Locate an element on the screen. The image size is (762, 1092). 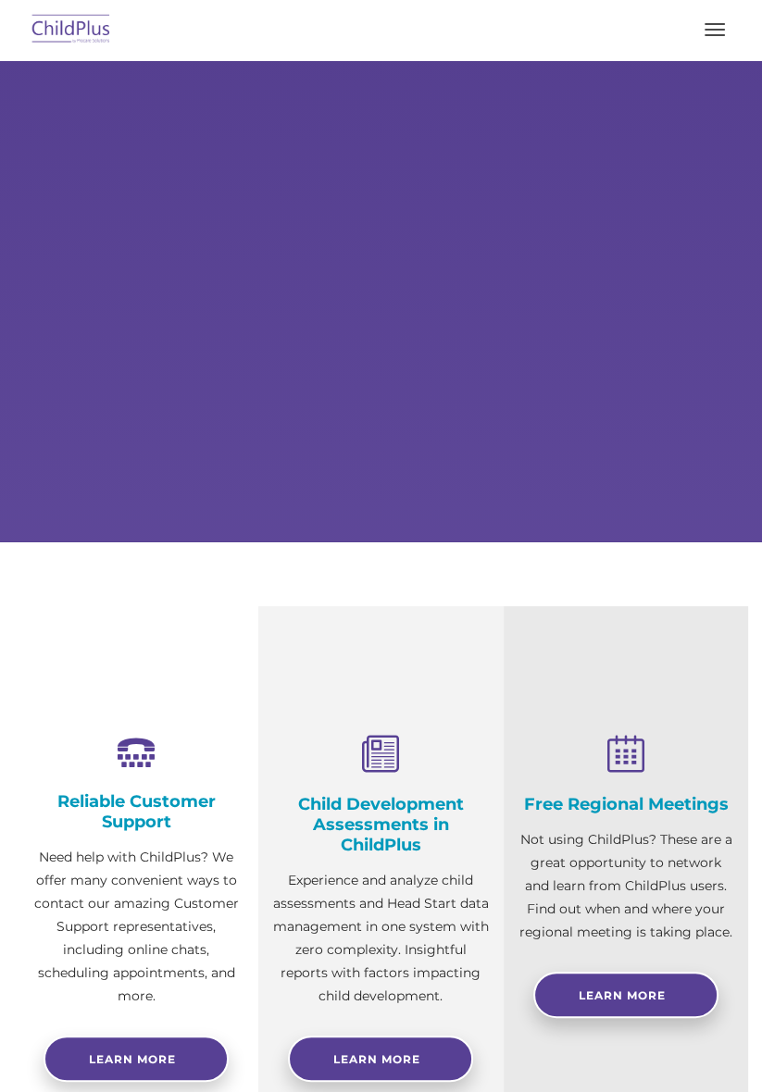
p: Not using ChildPlus? These are a great opportunity to network and learn from ChildPlus users. Fin... is located at coordinates (626, 886).